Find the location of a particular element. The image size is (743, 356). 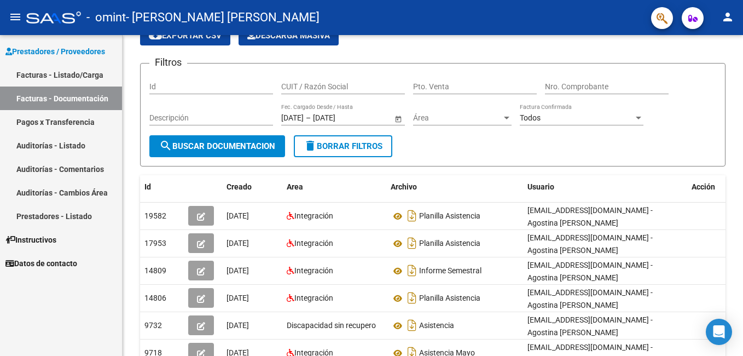

span: Discapacidad sin recupero is located at coordinates (331, 325).